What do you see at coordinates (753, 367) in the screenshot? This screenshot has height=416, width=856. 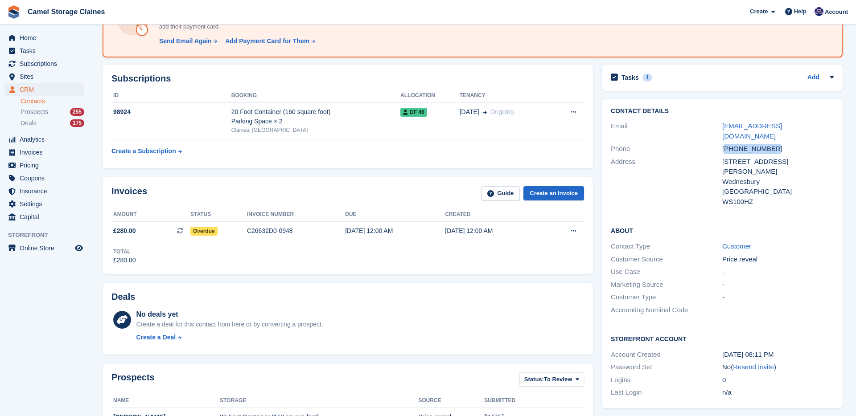 I see `a: Resend Invite` at bounding box center [753, 367].